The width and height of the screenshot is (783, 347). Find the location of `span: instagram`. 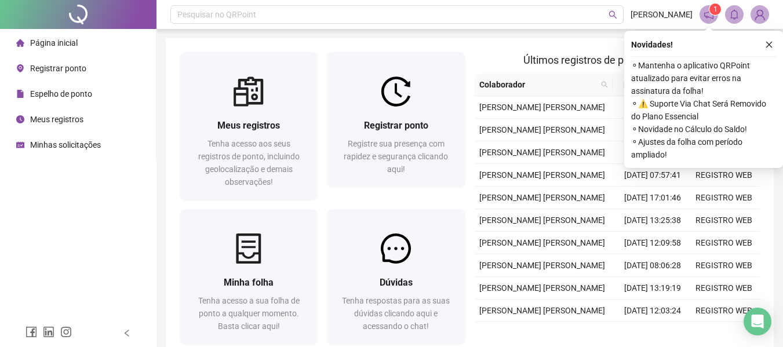

span: instagram is located at coordinates (66, 332).